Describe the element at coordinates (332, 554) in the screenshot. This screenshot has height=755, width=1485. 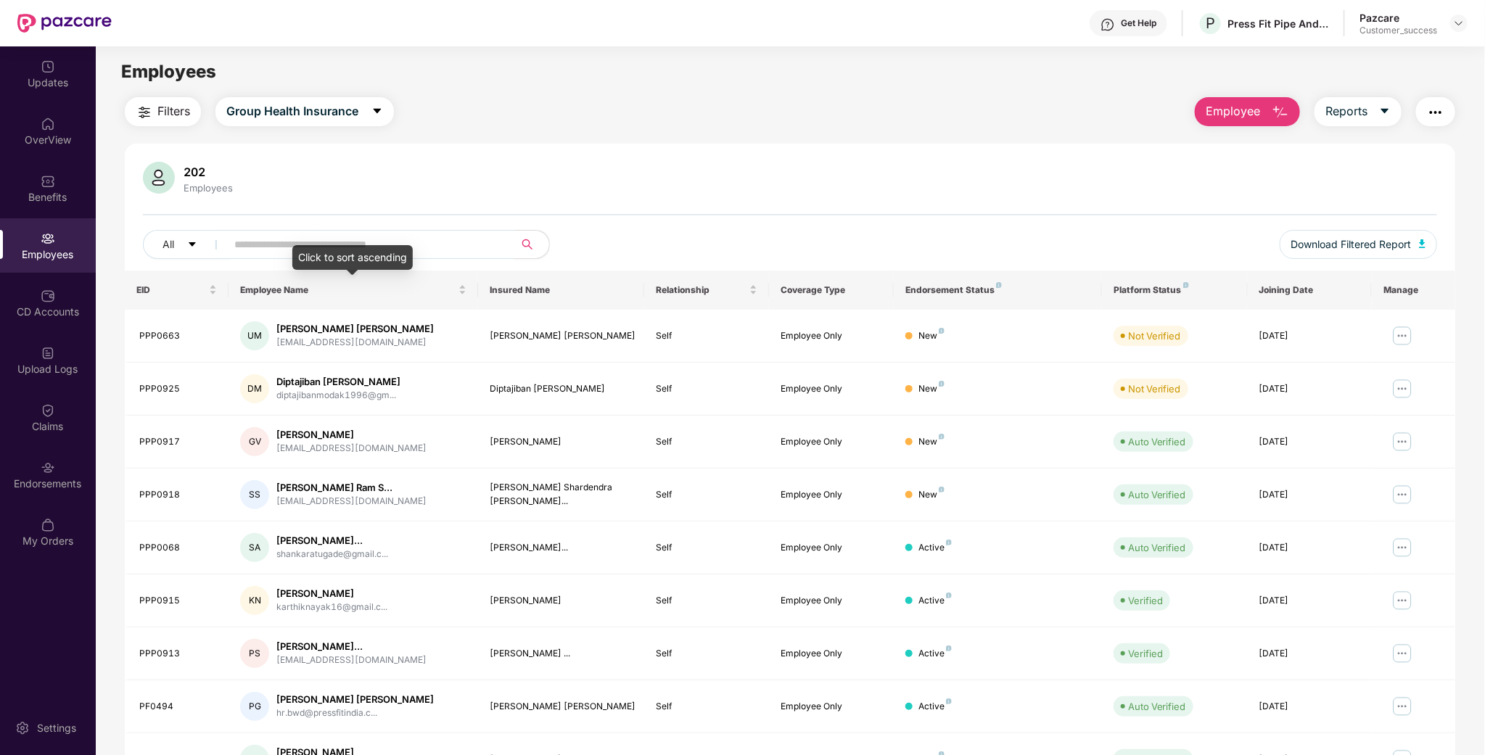
I see `div: shankaratugade@gmail.c...` at that location.